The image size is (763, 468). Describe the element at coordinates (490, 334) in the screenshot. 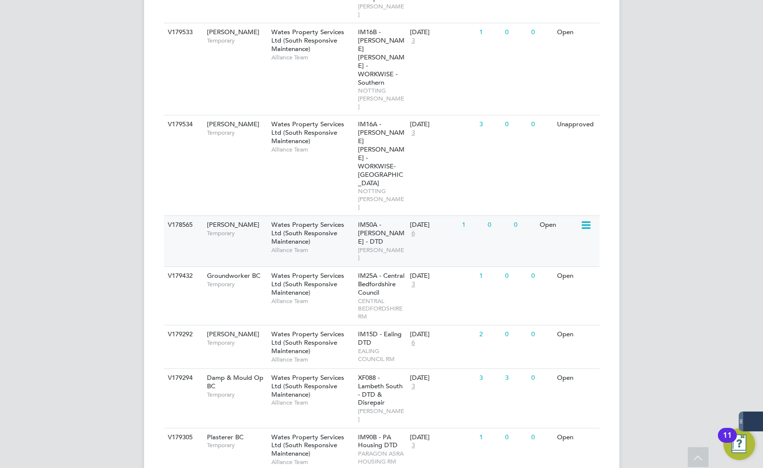

I see `div: 2` at that location.